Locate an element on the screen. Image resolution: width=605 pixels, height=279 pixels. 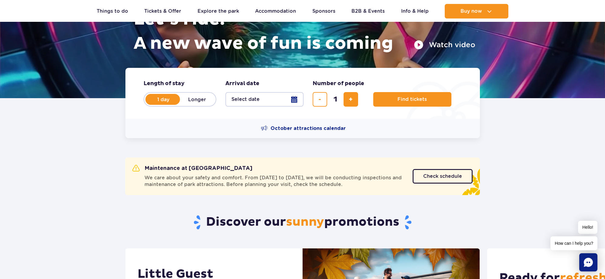
span: Length of stay is located at coordinates (164, 84).